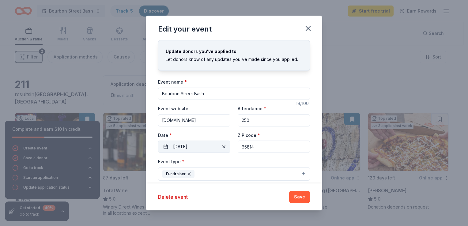 The width and height of the screenshot is (468, 226). What do you see at coordinates (178, 174) in the screenshot?
I see `div: Fundraiser` at bounding box center [178, 174].